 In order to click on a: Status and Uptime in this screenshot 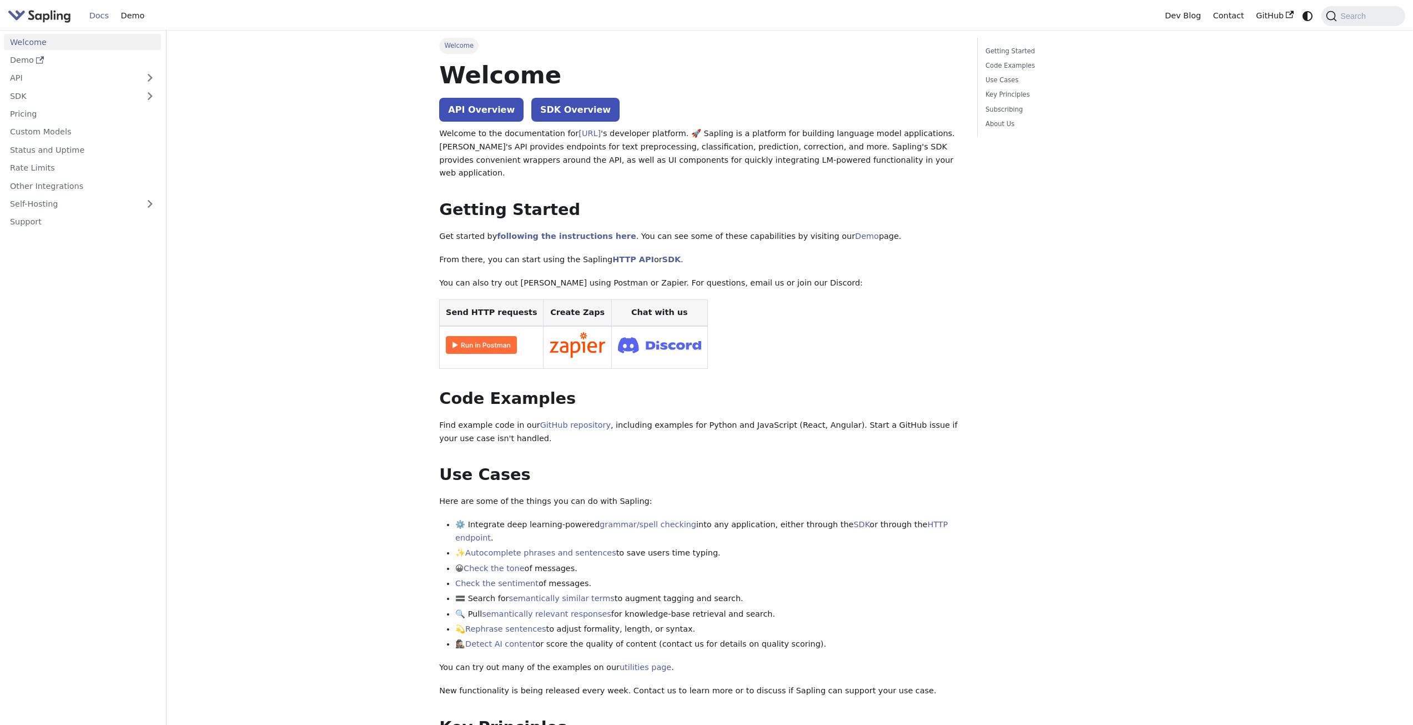, I will do `click(82, 149)`.